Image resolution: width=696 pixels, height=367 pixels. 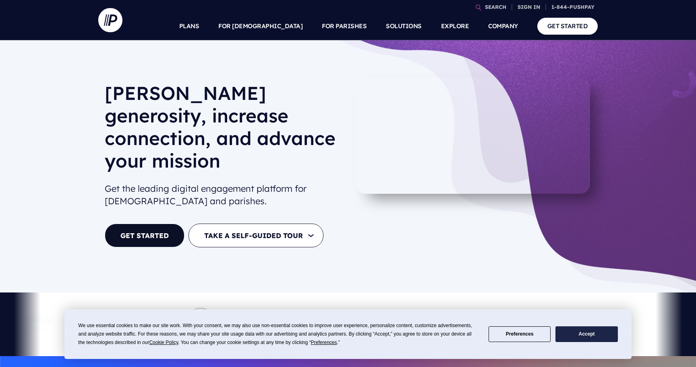 I want to click on a: SOLUTIONS, so click(x=403, y=26).